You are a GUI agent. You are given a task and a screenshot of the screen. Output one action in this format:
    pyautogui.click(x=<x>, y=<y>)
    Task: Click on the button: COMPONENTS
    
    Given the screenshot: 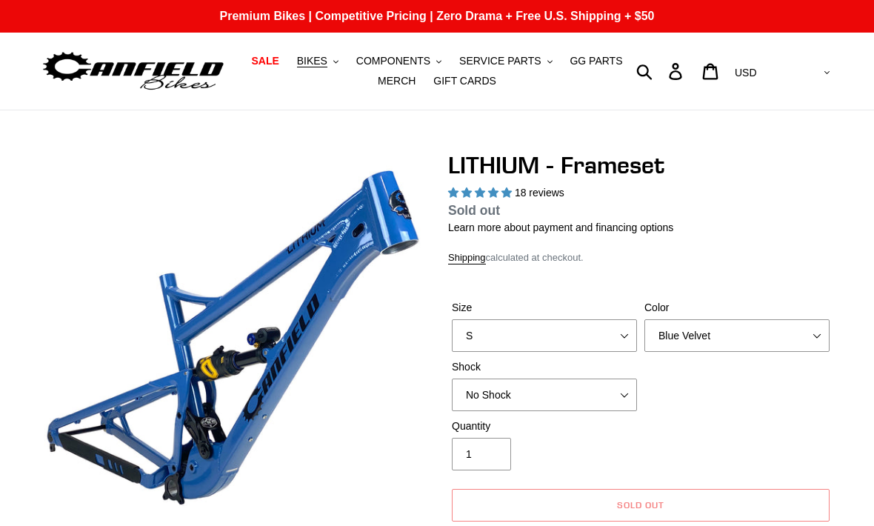 What is the action you would take?
    pyautogui.click(x=399, y=61)
    